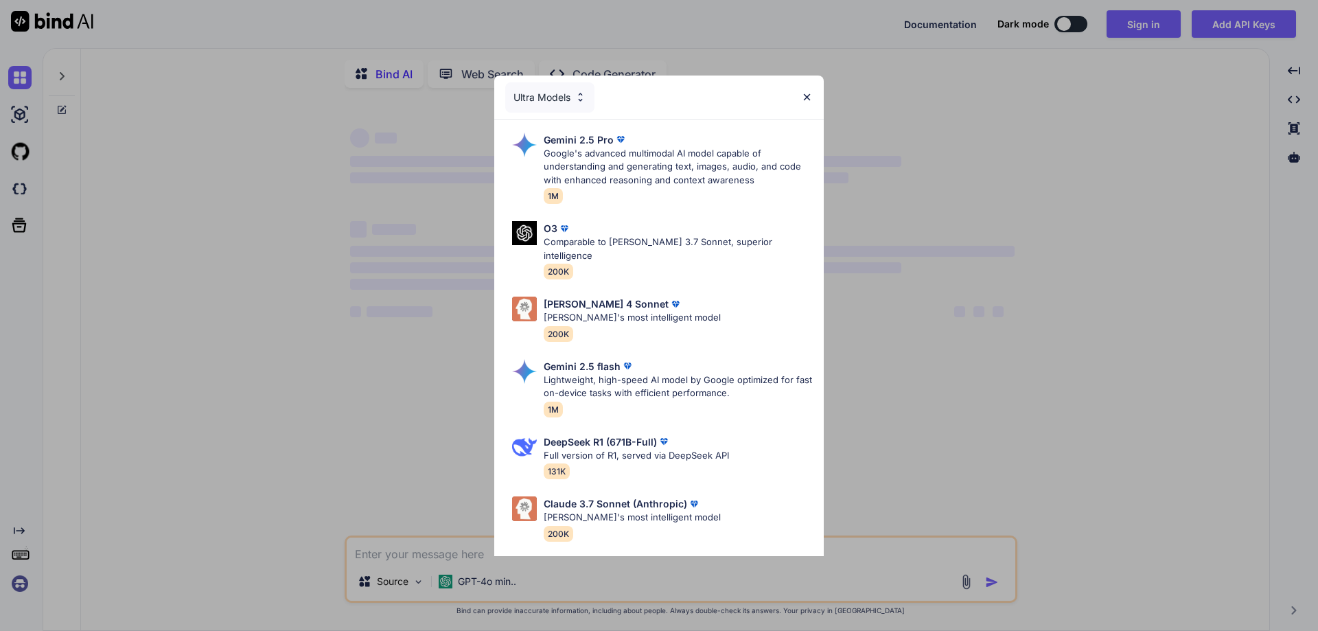 The image size is (1318, 631). Describe the element at coordinates (550, 228) in the screenshot. I see `p: O3` at that location.